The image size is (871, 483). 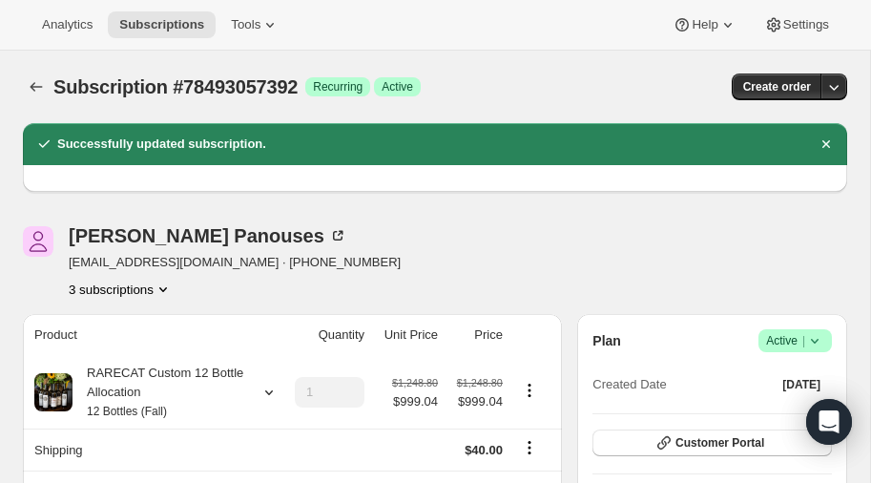 I want to click on h2: Plan, so click(x=607, y=341).